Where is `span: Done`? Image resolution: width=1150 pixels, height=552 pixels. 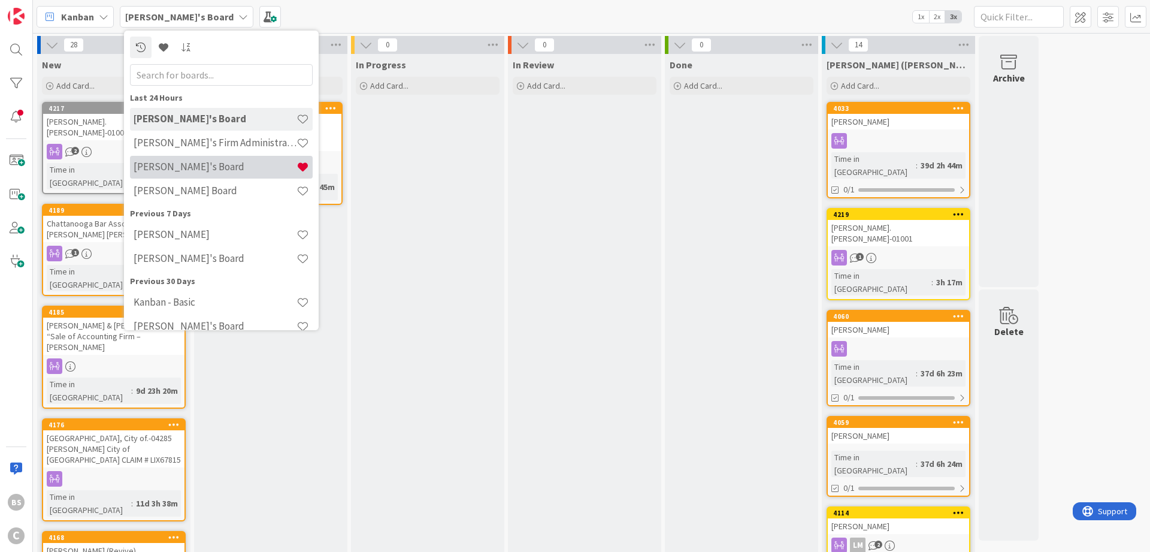
span: Done is located at coordinates (681, 65).